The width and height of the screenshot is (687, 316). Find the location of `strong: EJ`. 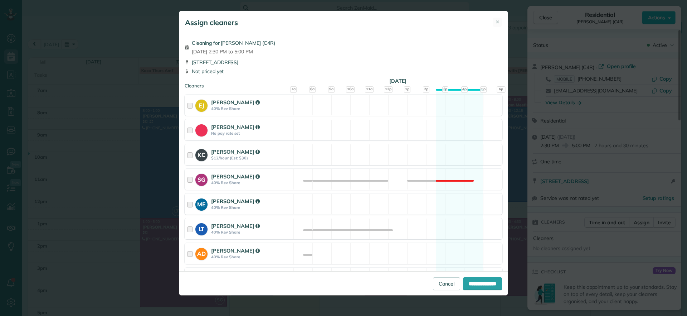

strong: EJ is located at coordinates (201, 104).